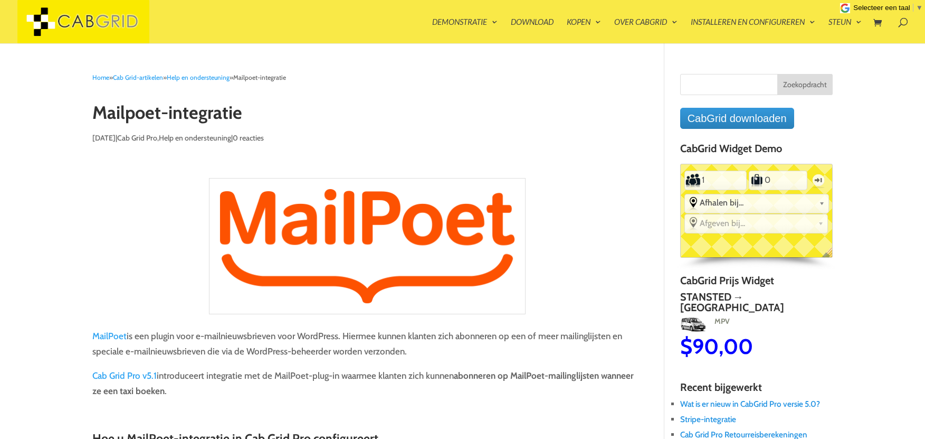  Describe the element at coordinates (305, 375) in the screenshot. I see `font: introduceert integratie met de MailPoet-plug-in waarmee klanten zich kunnen` at that location.